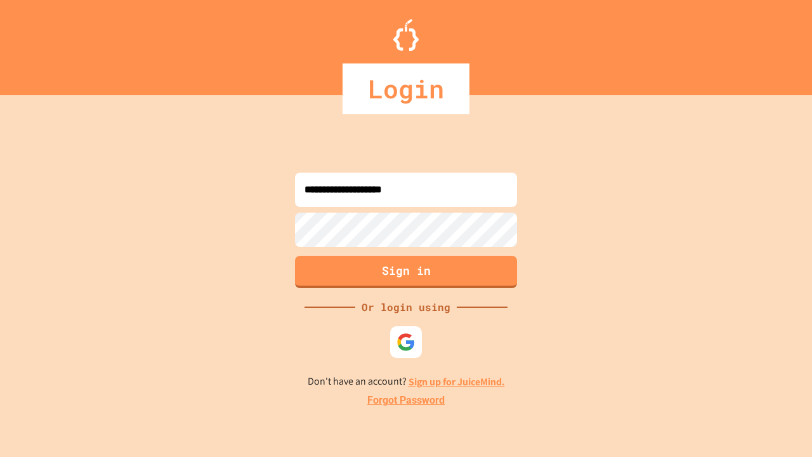 The width and height of the screenshot is (812, 457). Describe the element at coordinates (406, 342) in the screenshot. I see `img: google-icon.svg` at that location.